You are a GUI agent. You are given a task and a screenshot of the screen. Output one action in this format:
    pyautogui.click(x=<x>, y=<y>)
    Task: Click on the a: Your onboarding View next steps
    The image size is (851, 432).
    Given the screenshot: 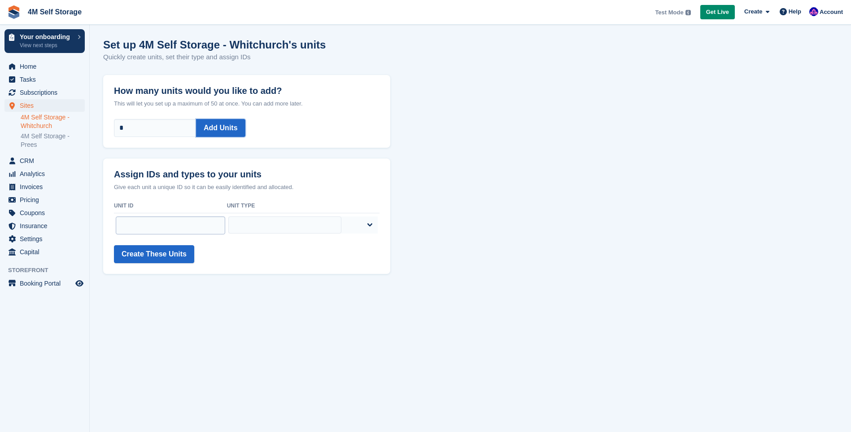 What is the action you would take?
    pyautogui.click(x=44, y=41)
    